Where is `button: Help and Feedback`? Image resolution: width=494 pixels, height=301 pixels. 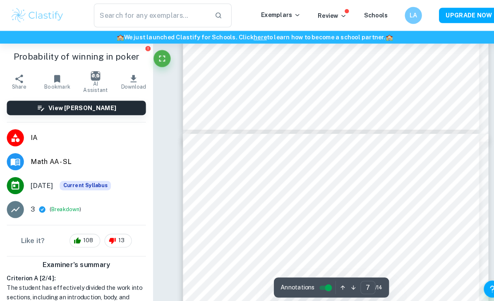
button: Help and Feedback is located at coordinates (478, 280).